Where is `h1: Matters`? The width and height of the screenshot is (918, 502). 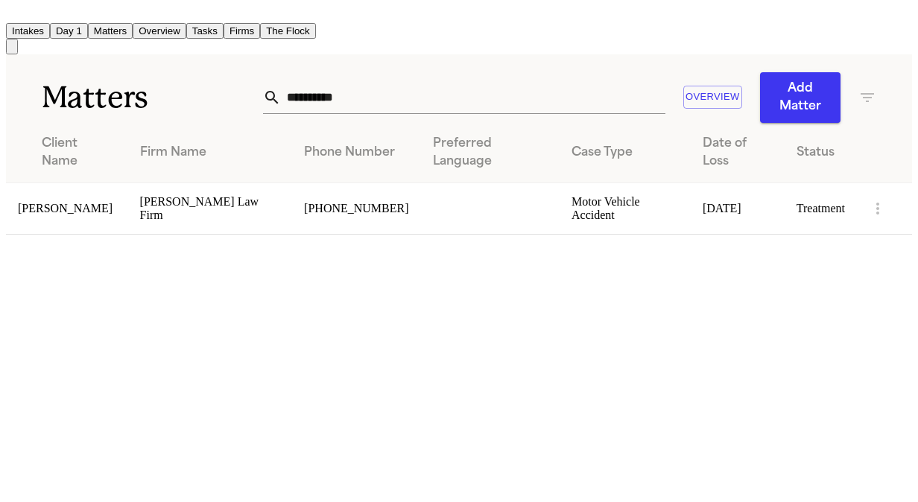 h1: Matters is located at coordinates (152, 98).